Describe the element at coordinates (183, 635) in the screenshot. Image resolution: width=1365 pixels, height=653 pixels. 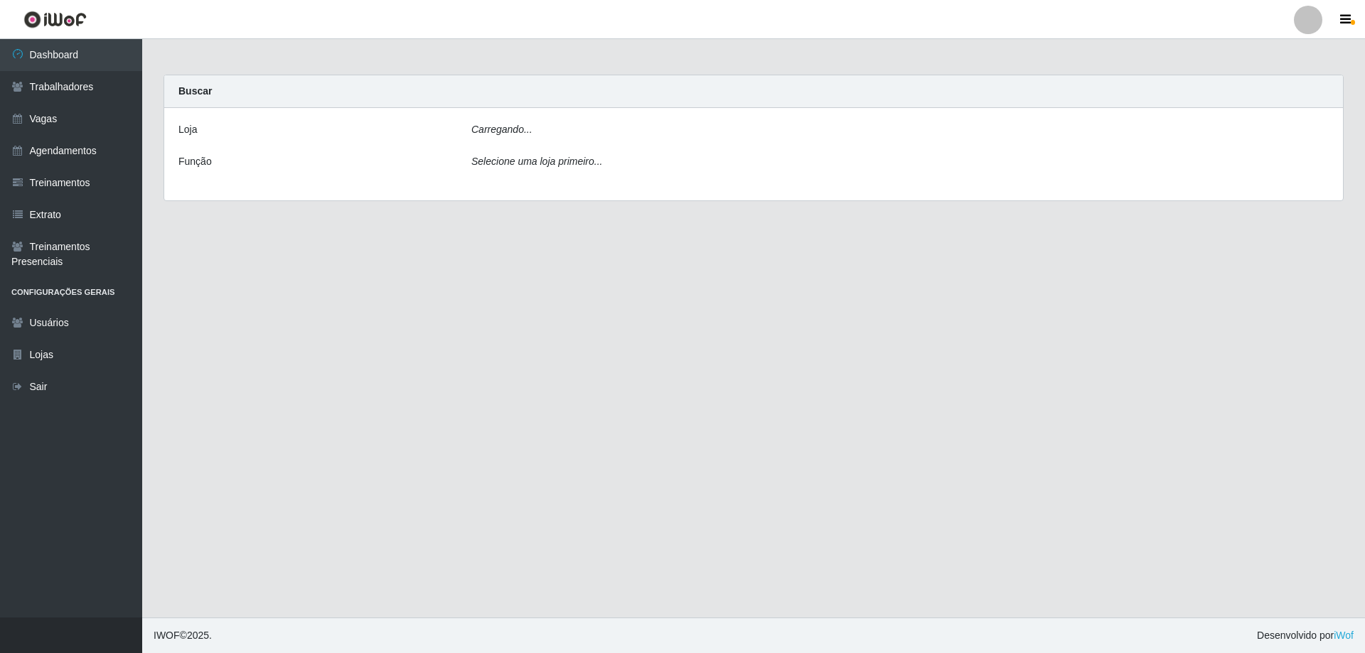
I see `span: © 2025 .` at that location.